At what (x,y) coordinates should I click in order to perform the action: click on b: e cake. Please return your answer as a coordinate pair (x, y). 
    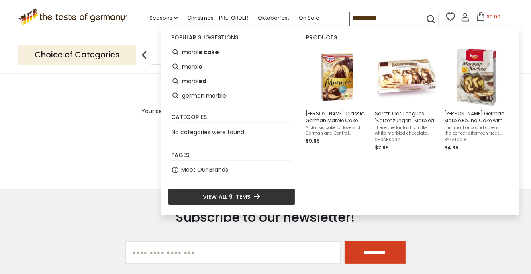
    Looking at the image, I should click on (208, 52).